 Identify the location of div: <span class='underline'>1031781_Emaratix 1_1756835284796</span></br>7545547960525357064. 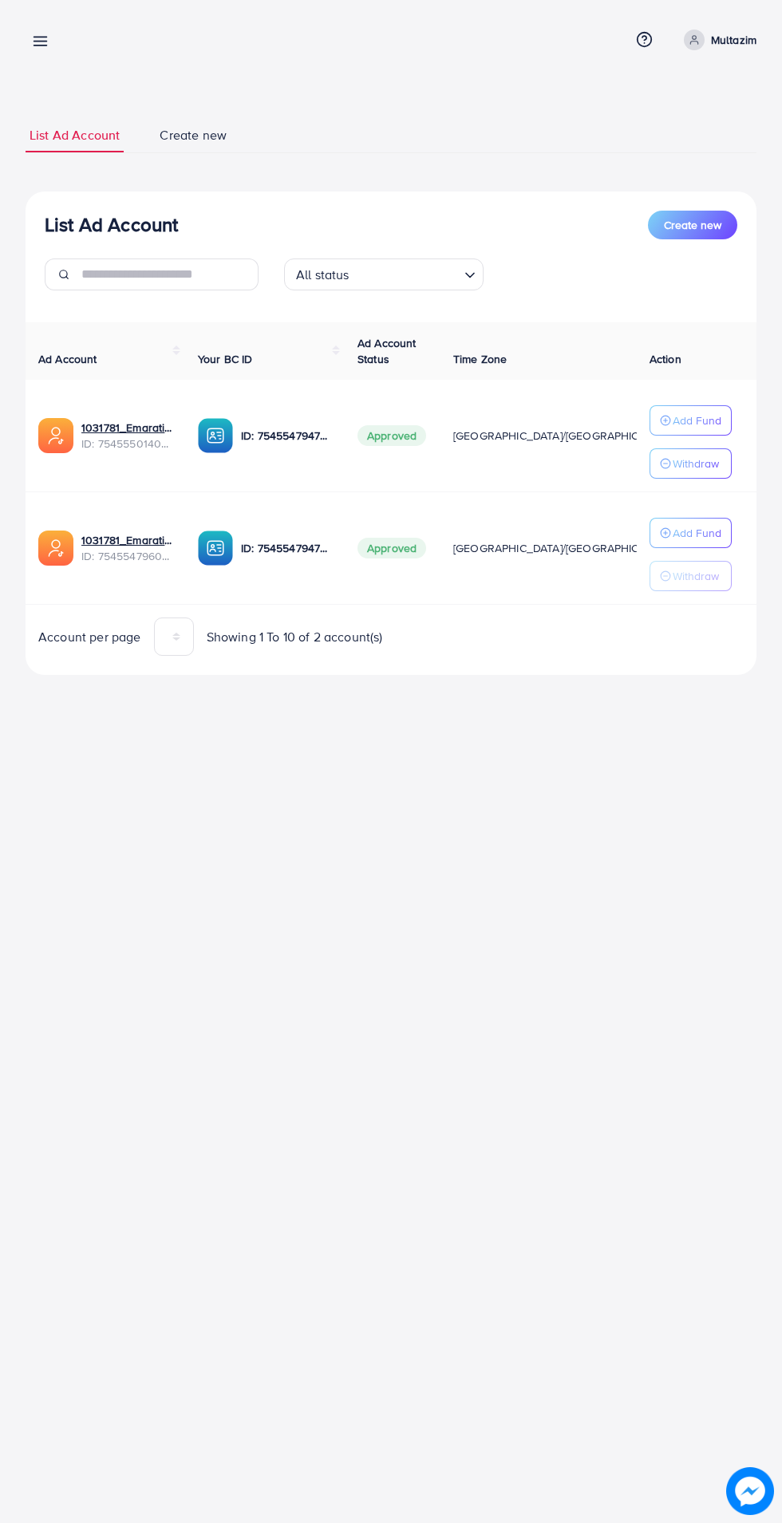
(127, 548).